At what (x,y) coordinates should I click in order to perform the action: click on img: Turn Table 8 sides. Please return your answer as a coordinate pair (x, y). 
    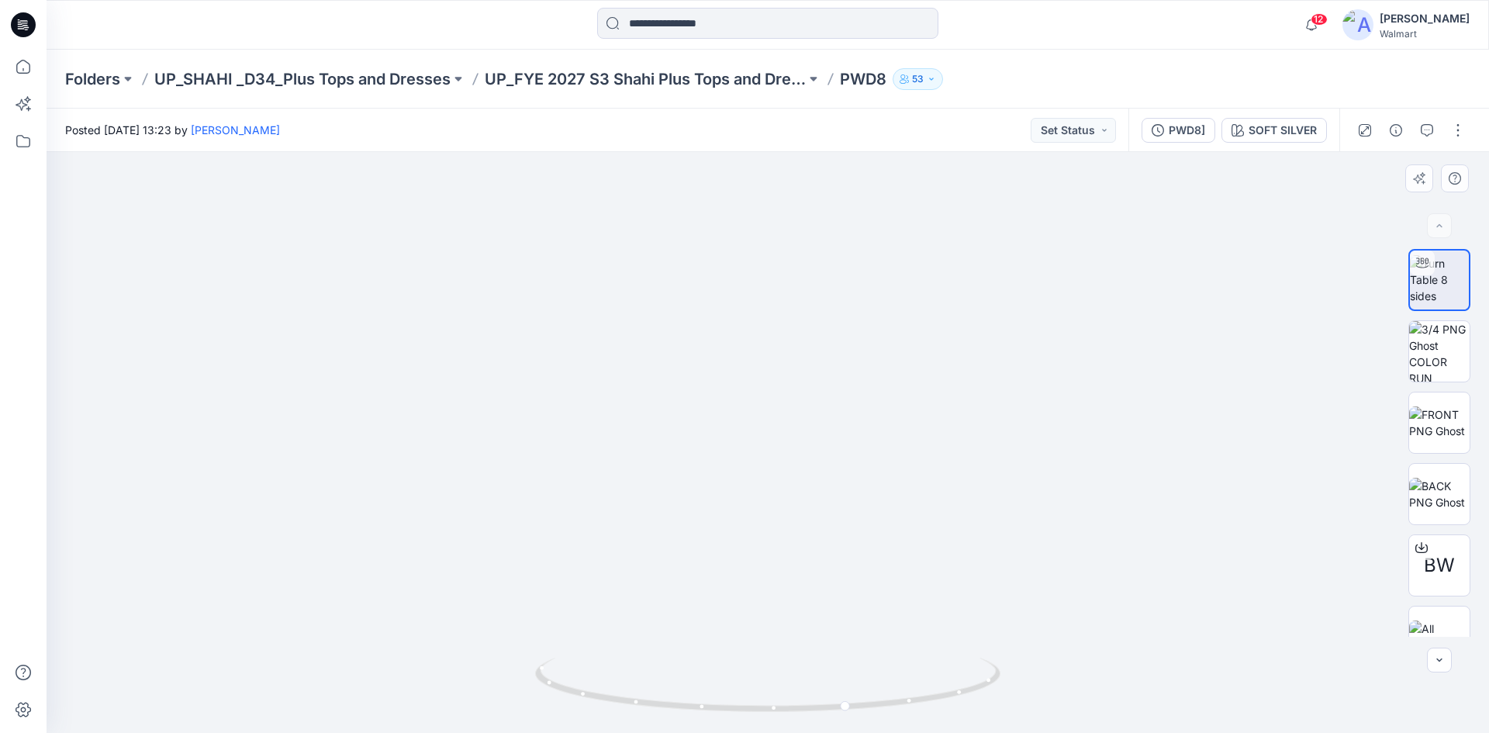
    Looking at the image, I should click on (1440, 279).